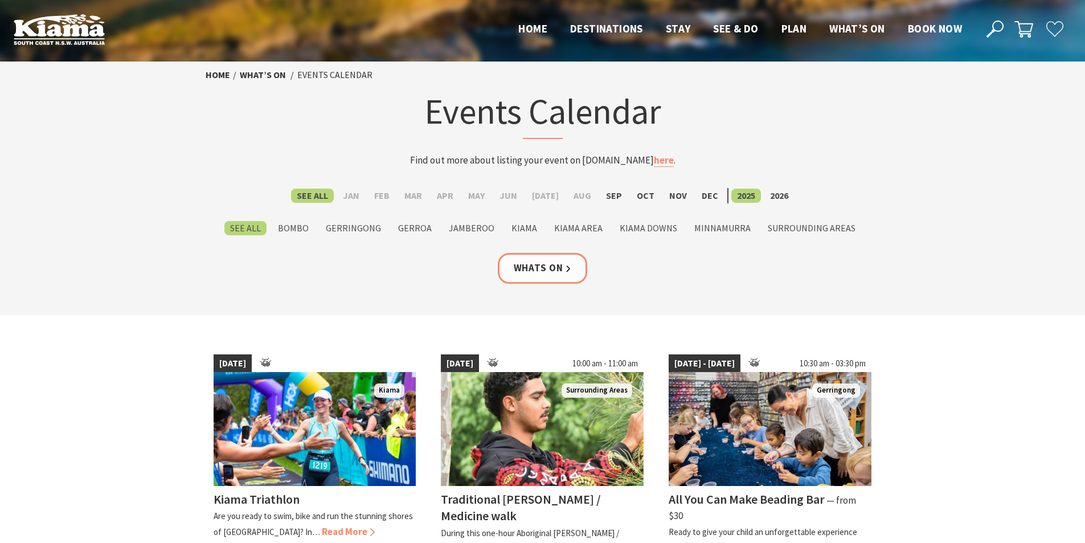 The height and width of the screenshot is (543, 1085). I want to click on label: Gerringong, so click(353, 228).